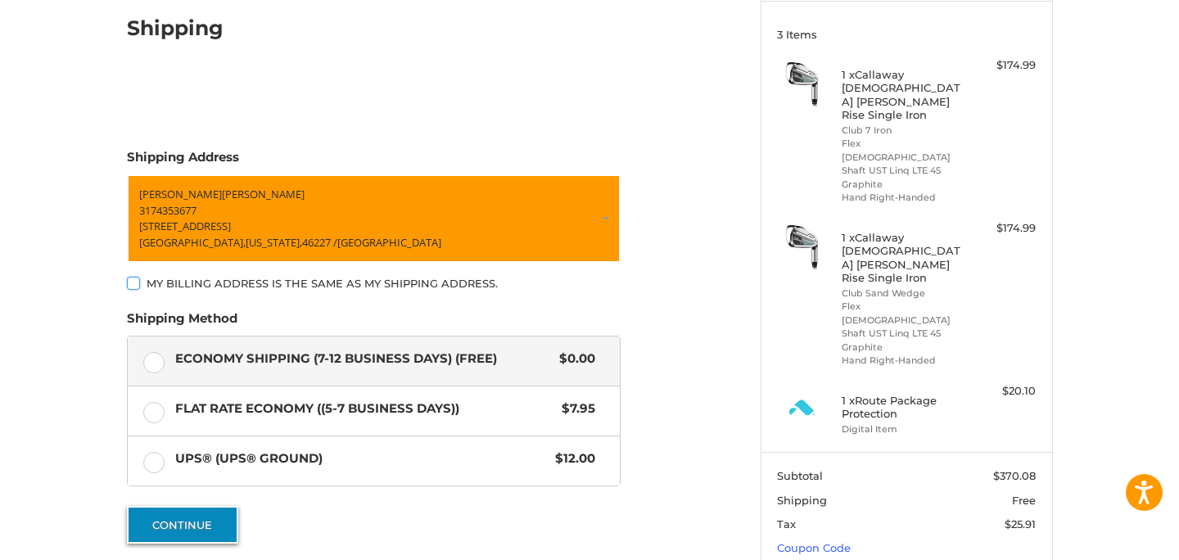 This screenshot has height=560, width=1179. What do you see at coordinates (175, 28) in the screenshot?
I see `h2: Shipping` at bounding box center [175, 28].